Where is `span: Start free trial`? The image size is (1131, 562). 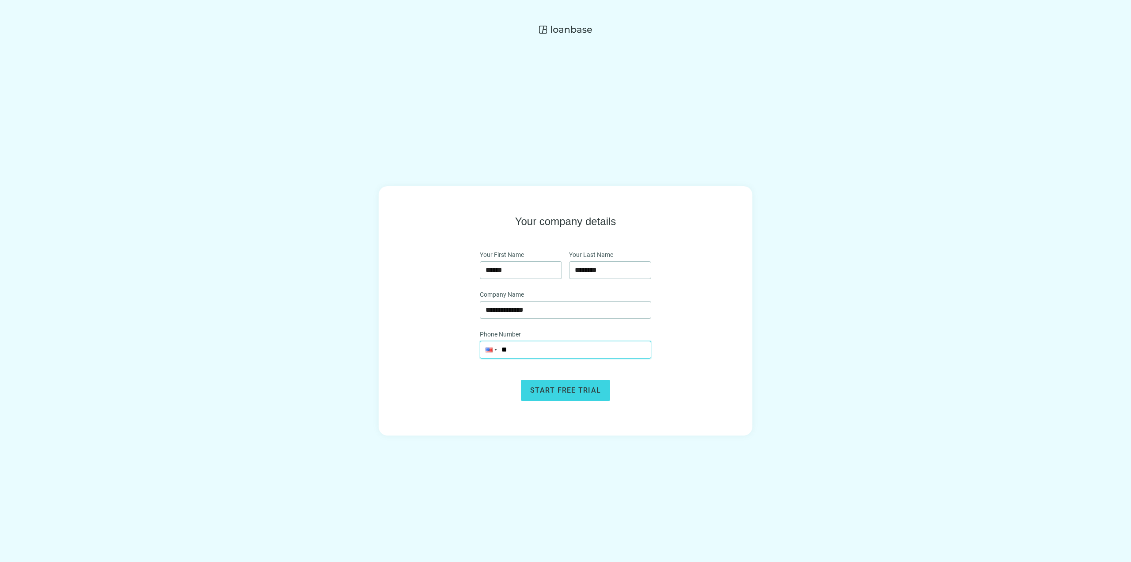
span: Start free trial is located at coordinates (566, 390).